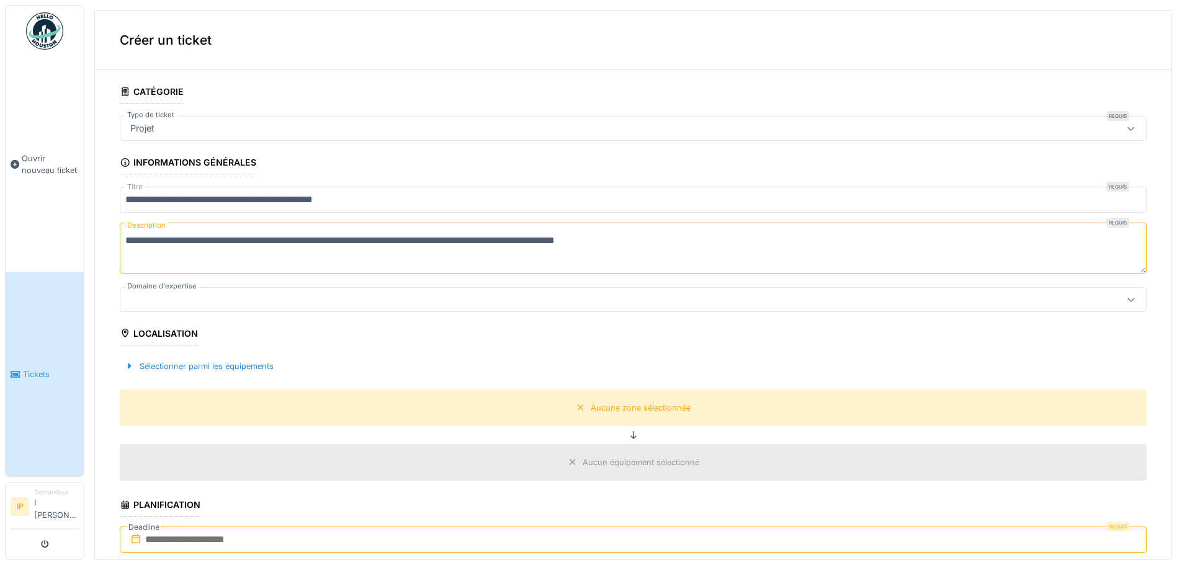  I want to click on div: Créer un ticket, so click(633, 40).